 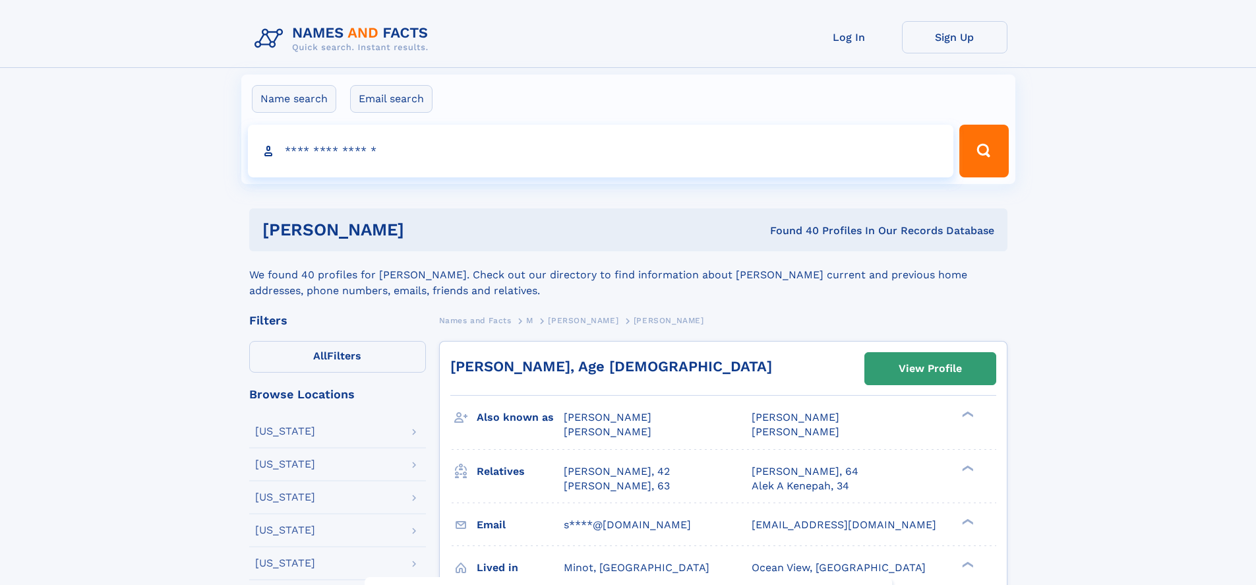 What do you see at coordinates (338, 357) in the screenshot?
I see `label: Filters` at bounding box center [338, 357].